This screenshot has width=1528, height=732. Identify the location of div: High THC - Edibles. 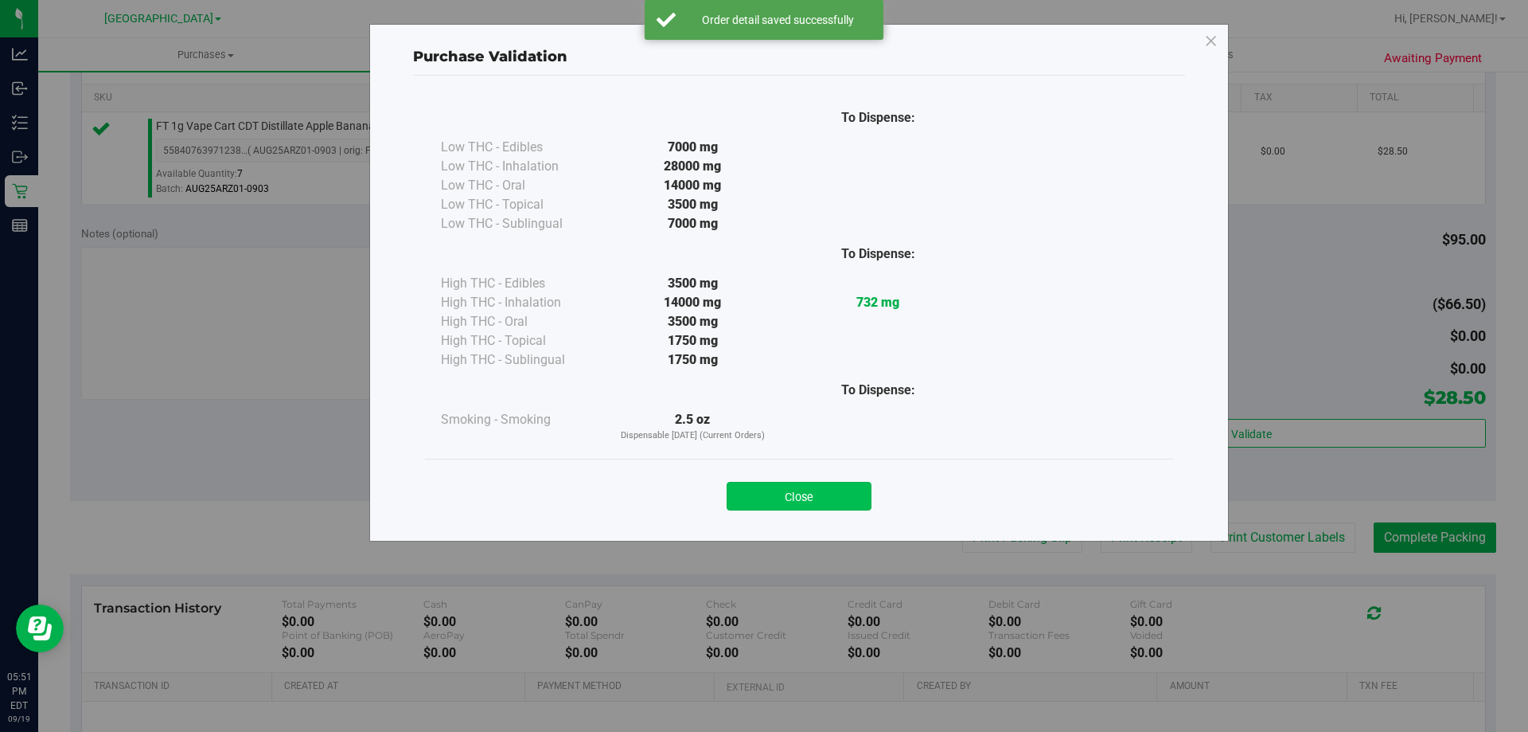
(521, 283).